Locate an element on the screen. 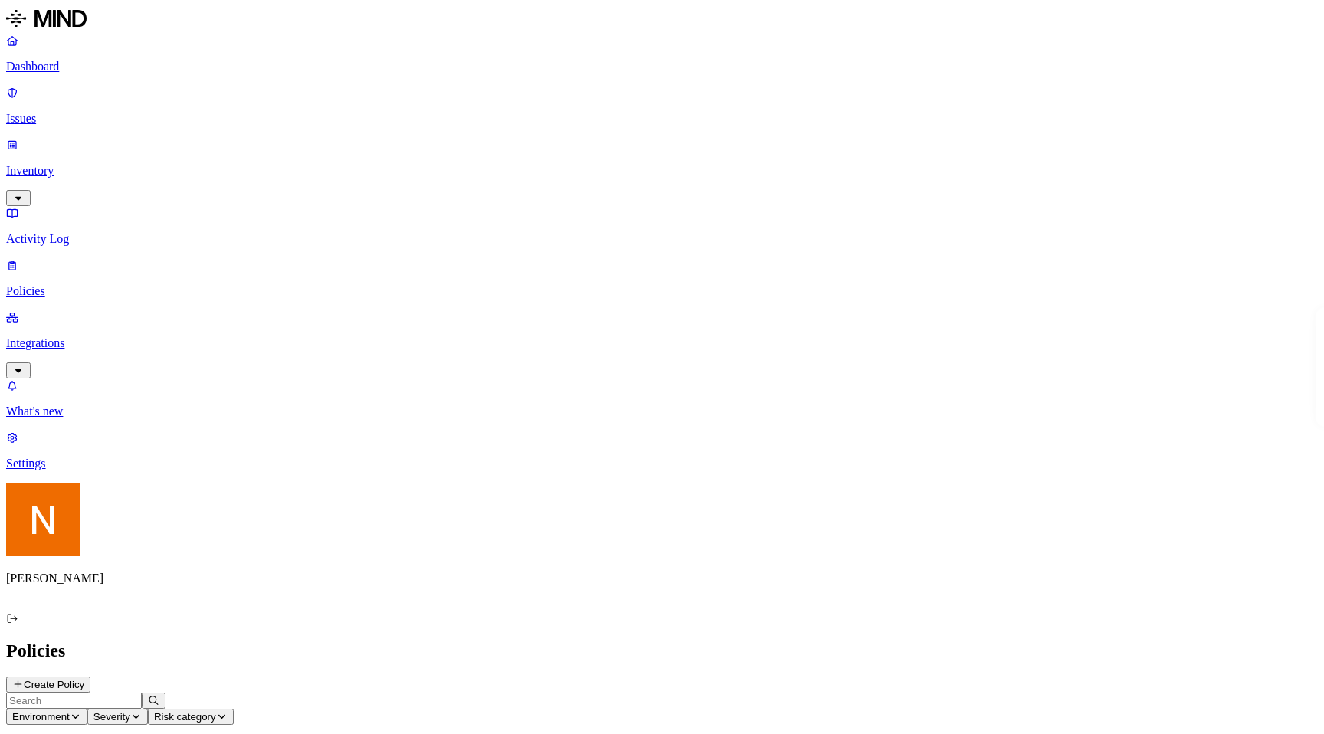 This screenshot has width=1324, height=734. p: Issues is located at coordinates (662, 119).